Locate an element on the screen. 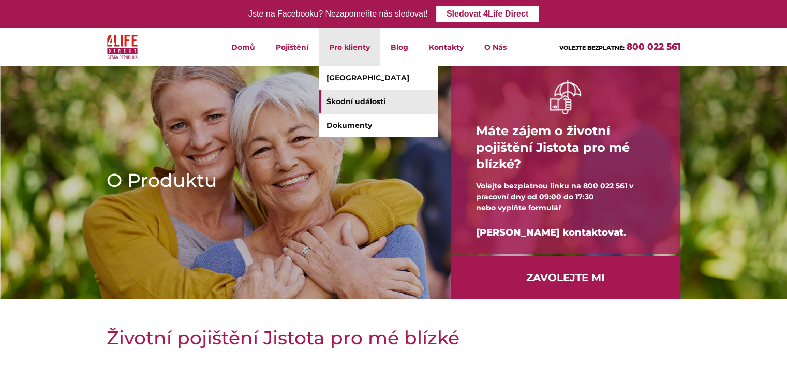 Image resolution: width=787 pixels, height=378 pixels. a: Škodní události is located at coordinates (378, 101).